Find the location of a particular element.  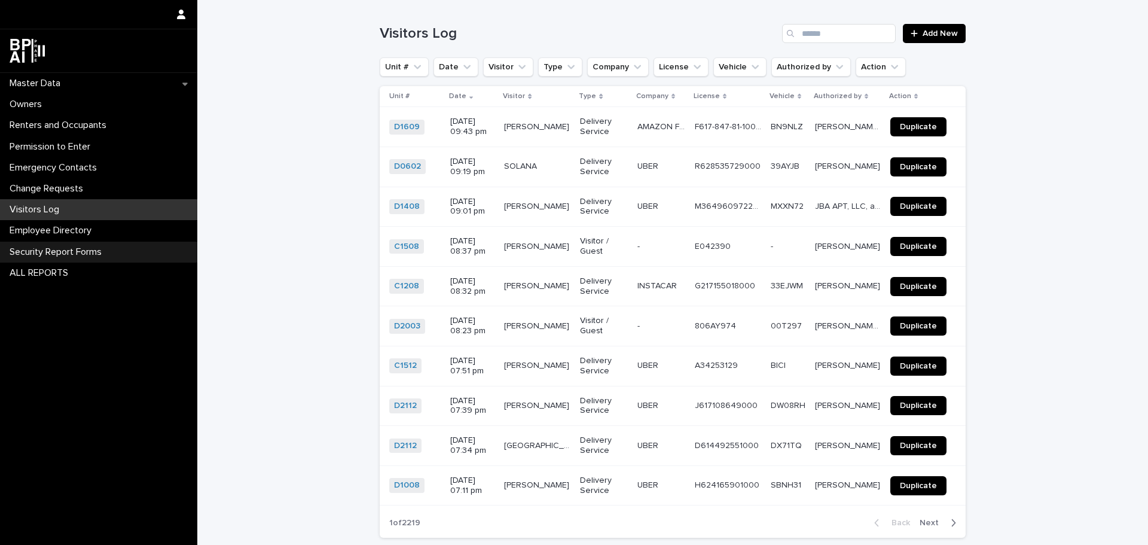

p: R628535729000 is located at coordinates (729, 165).